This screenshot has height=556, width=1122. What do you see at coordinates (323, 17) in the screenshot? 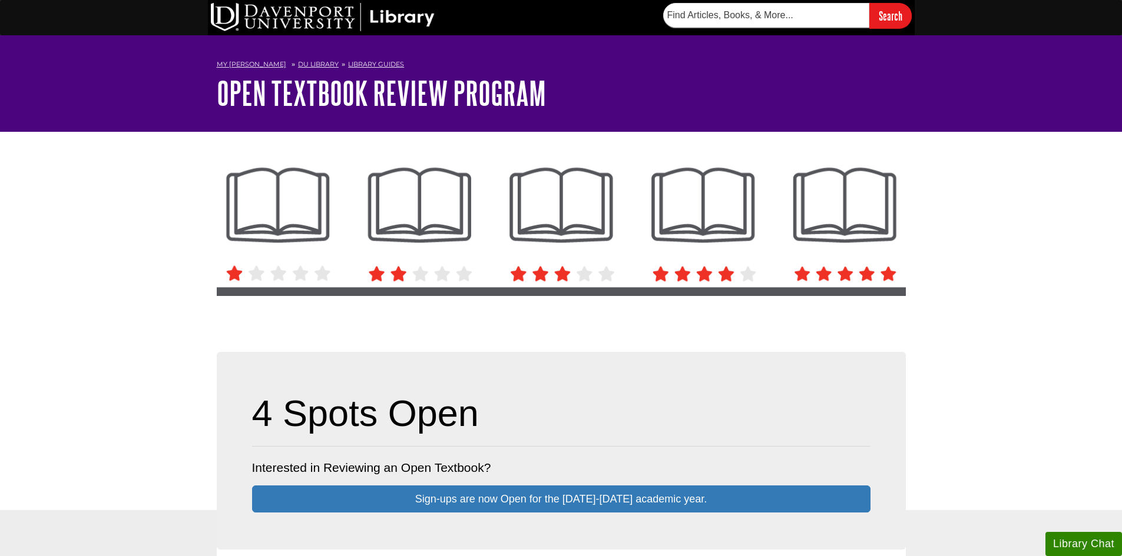
I see `img: DU Library` at bounding box center [323, 17].